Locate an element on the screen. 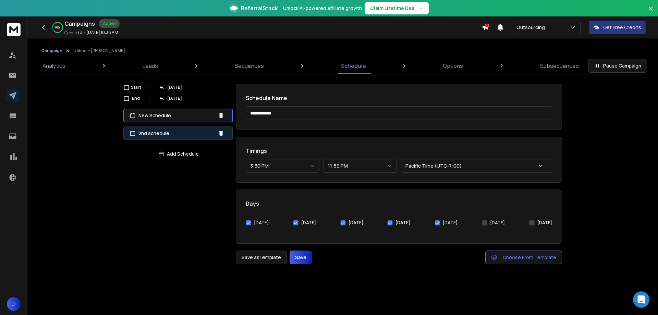  a: Options is located at coordinates (453, 66).